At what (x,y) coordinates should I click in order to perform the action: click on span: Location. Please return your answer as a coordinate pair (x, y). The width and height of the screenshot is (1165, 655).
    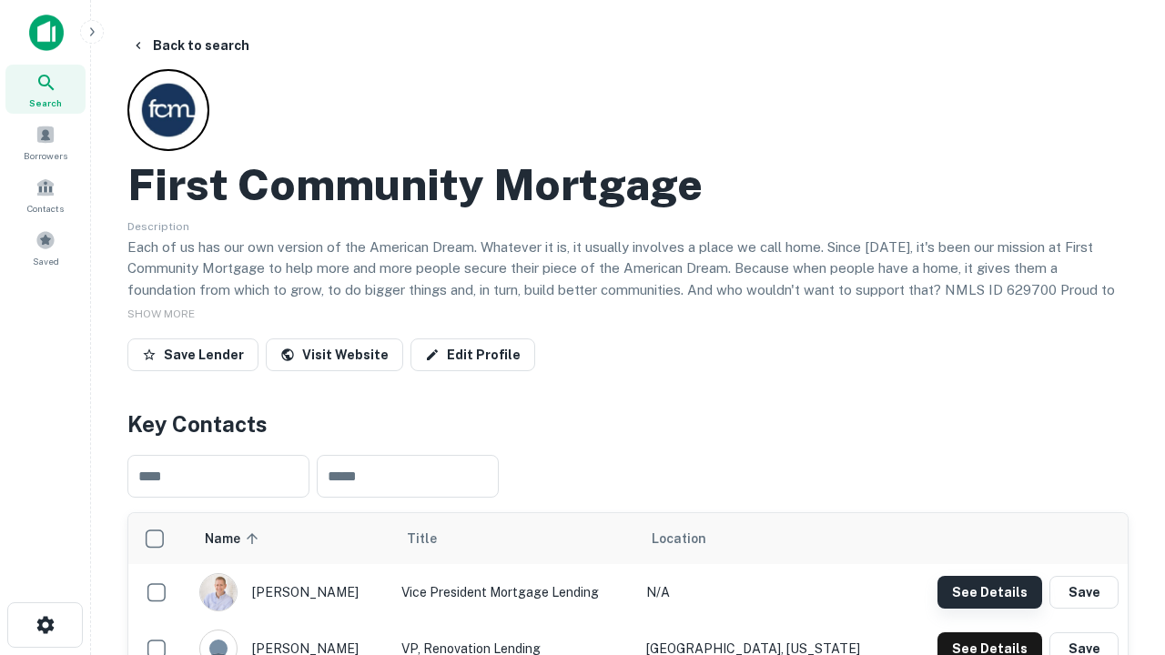
    Looking at the image, I should click on (679, 539).